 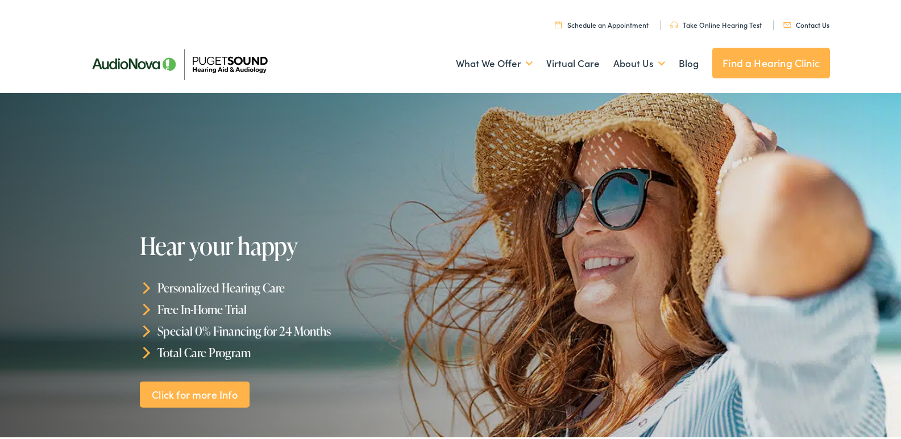 I want to click on a: Schedule an Appointment, so click(x=601, y=22).